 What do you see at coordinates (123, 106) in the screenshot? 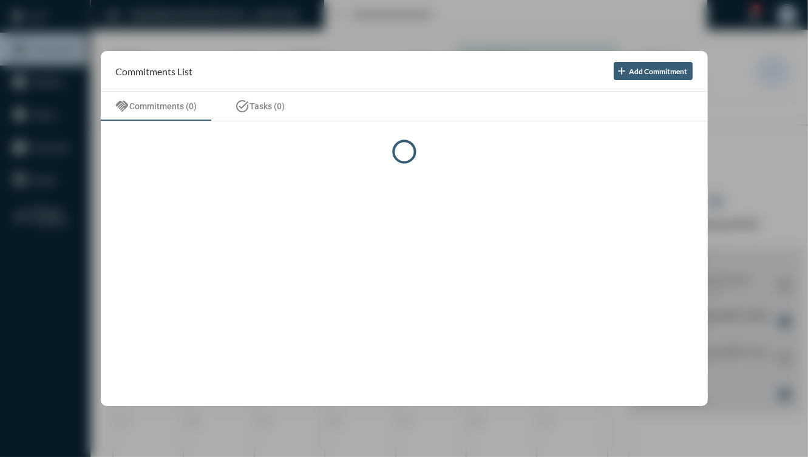
I see `mat-icon: handshake` at bounding box center [123, 106].